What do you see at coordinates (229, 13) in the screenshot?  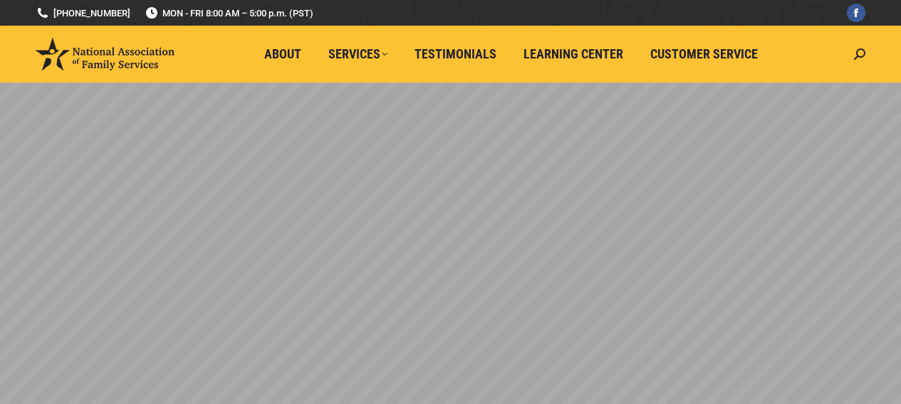 I see `span: MON - FRI 8:00 AM – 5:00 p.m. (PST)` at bounding box center [229, 13].